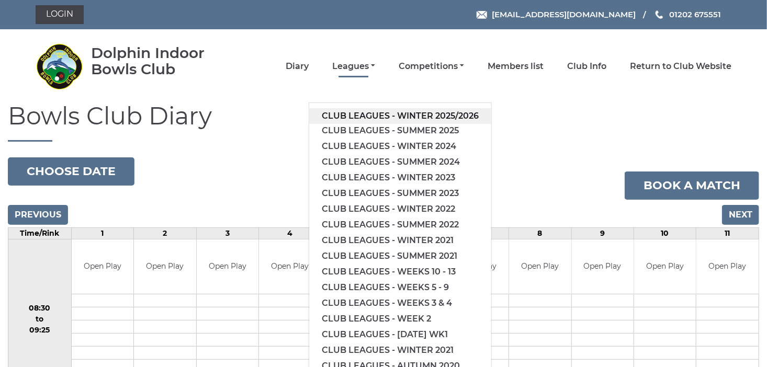  I want to click on td: 4, so click(290, 233).